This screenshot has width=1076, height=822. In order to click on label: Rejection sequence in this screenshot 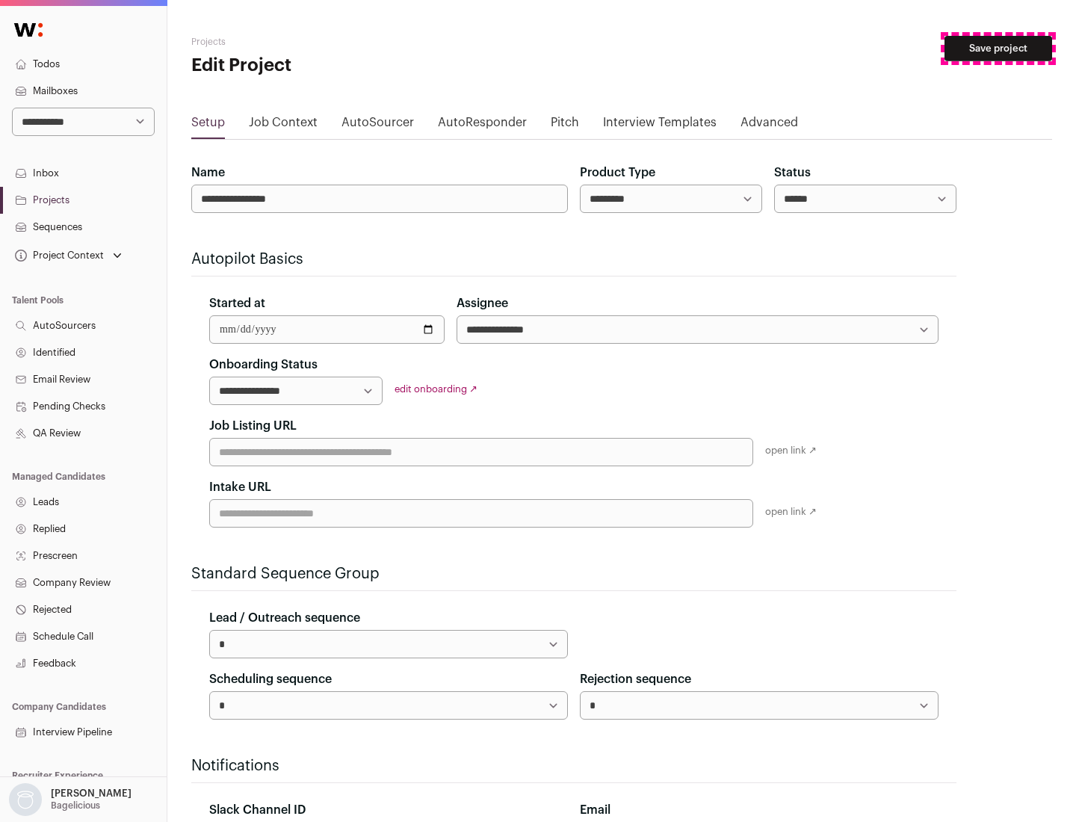, I will do `click(635, 679)`.